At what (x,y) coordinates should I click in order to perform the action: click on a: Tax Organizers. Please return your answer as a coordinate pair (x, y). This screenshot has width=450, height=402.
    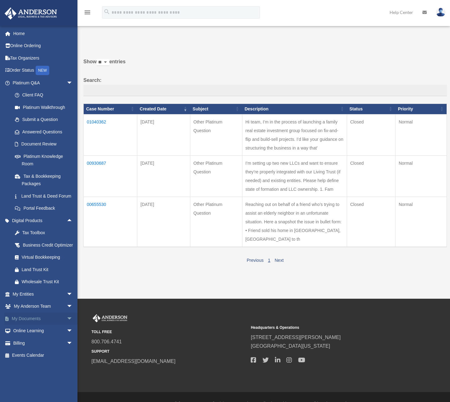
    Looking at the image, I should click on (43, 58).